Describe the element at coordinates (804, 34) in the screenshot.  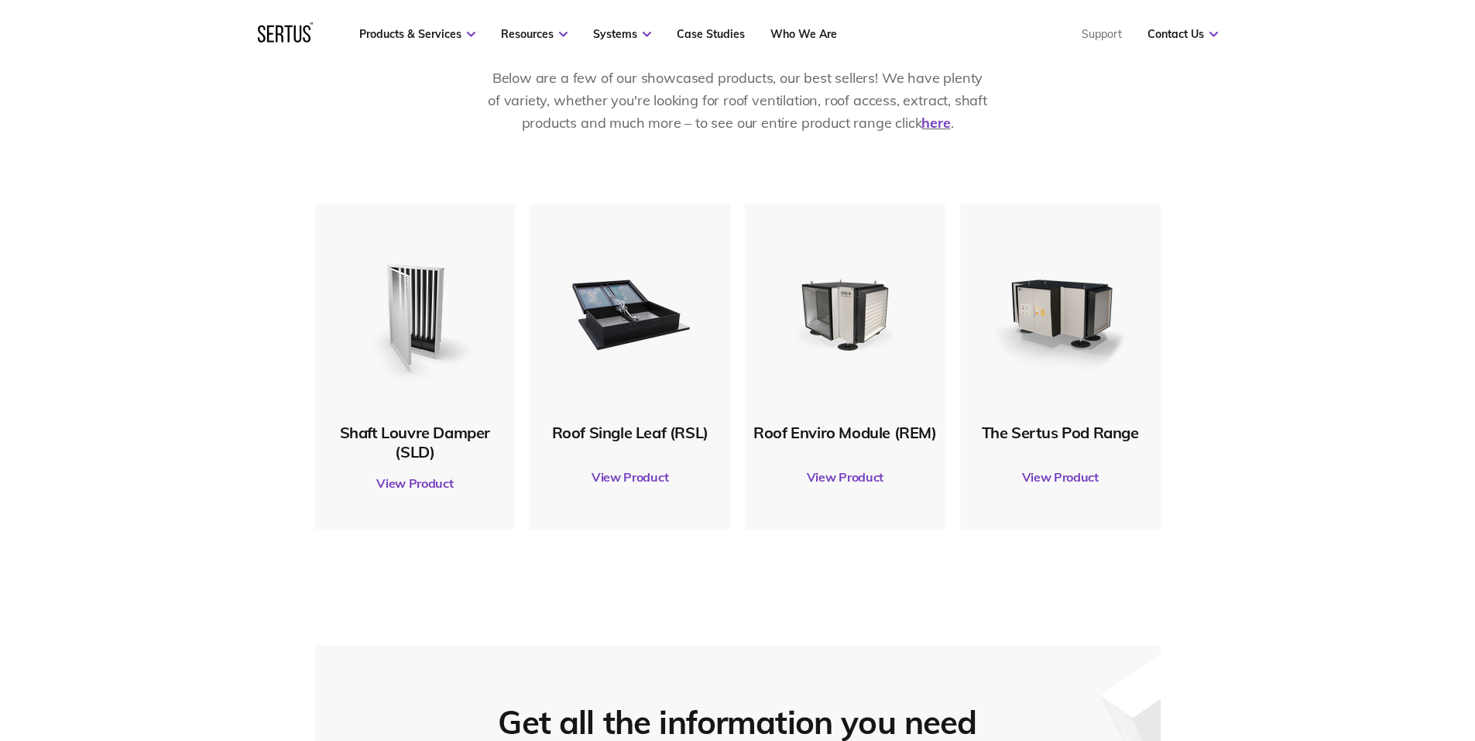
I see `a: Who We Are` at that location.